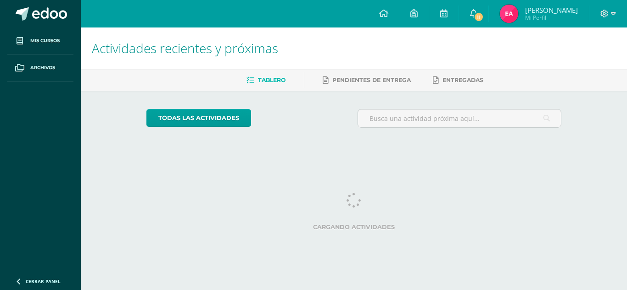  What do you see at coordinates (463, 80) in the screenshot?
I see `span: Entregadas` at bounding box center [463, 80].